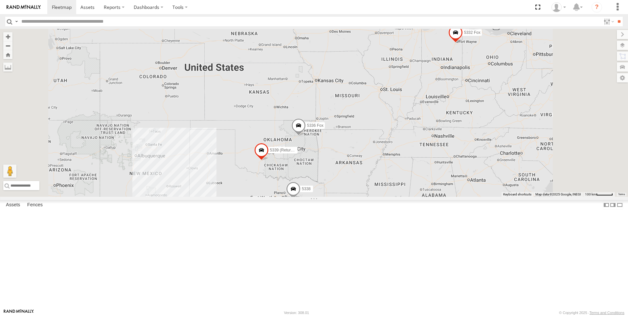 This screenshot has width=628, height=316. What do you see at coordinates (8, 67) in the screenshot?
I see `label: Measure` at bounding box center [8, 67].